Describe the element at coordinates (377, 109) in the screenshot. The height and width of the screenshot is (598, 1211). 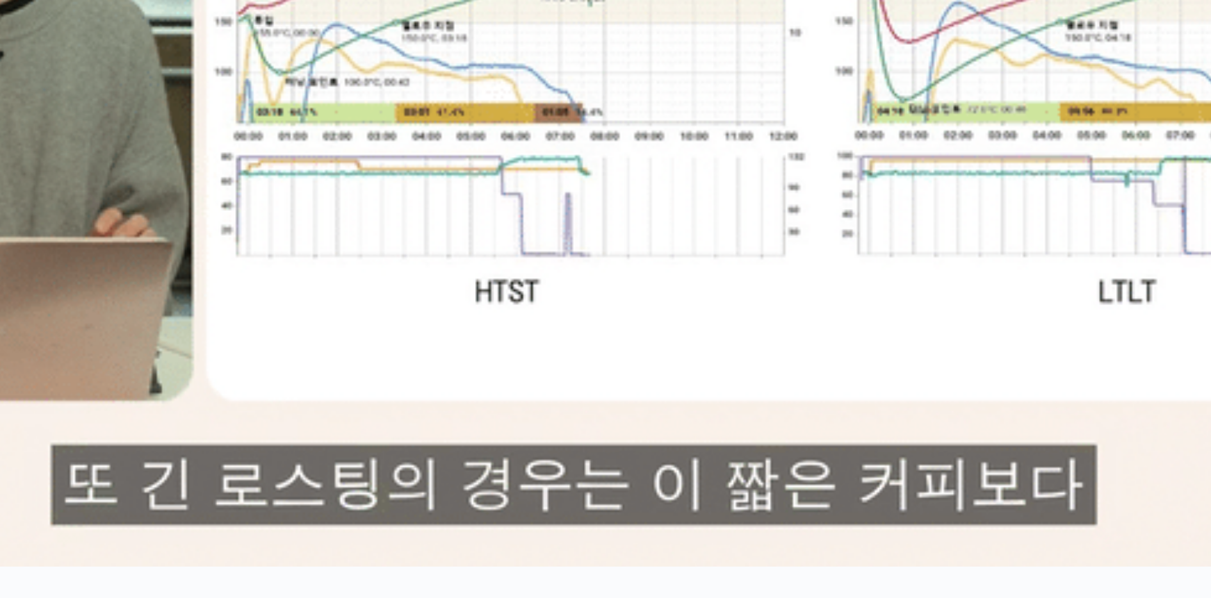
I see `strong: 오직 언스페셜티 에듀에서만 들으실 수 있습니다` at that location.